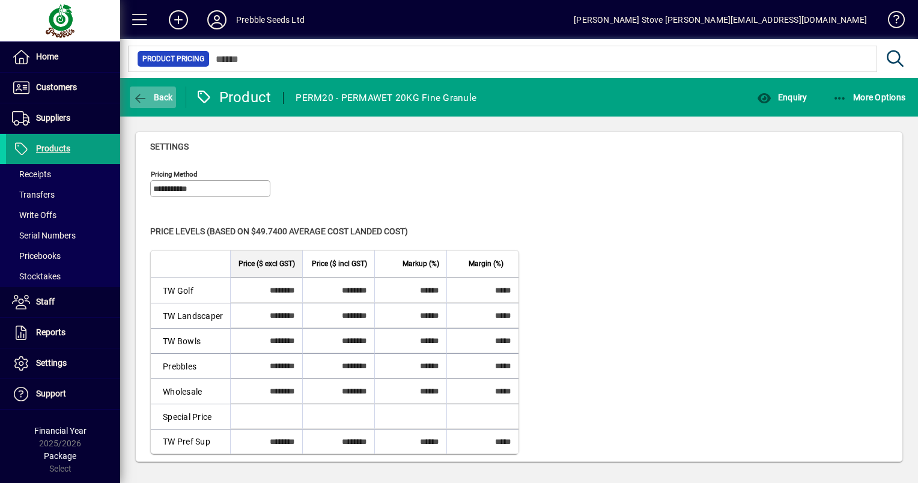 The image size is (918, 483). I want to click on td: Prebbles, so click(190, 366).